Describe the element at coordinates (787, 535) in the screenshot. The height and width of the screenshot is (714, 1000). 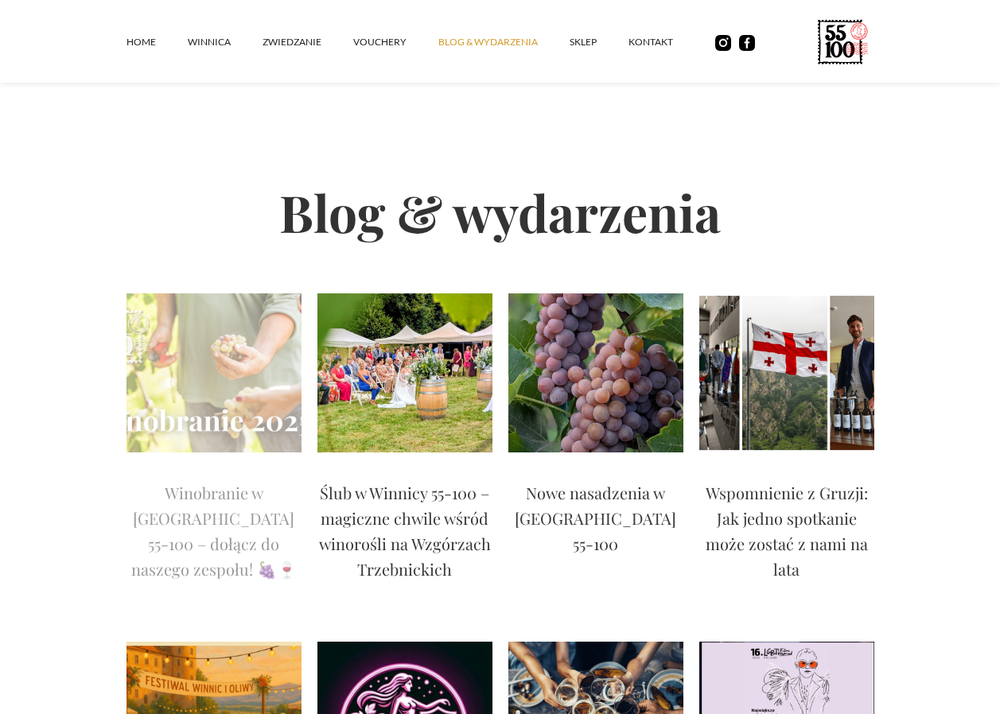
I see `a: Wspomnienie z Gruzji: Jak jedno spotkanie może zostać z nami na lata` at that location.